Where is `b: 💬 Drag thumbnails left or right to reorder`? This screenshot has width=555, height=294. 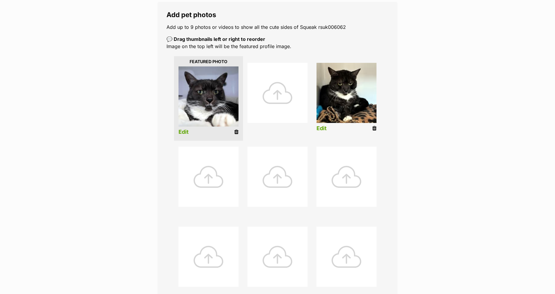 b: 💬 Drag thumbnails left or right to reorder is located at coordinates (216, 39).